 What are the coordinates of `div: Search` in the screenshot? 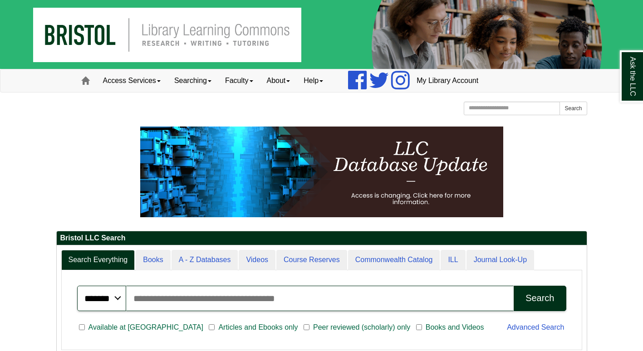 It's located at (539, 298).